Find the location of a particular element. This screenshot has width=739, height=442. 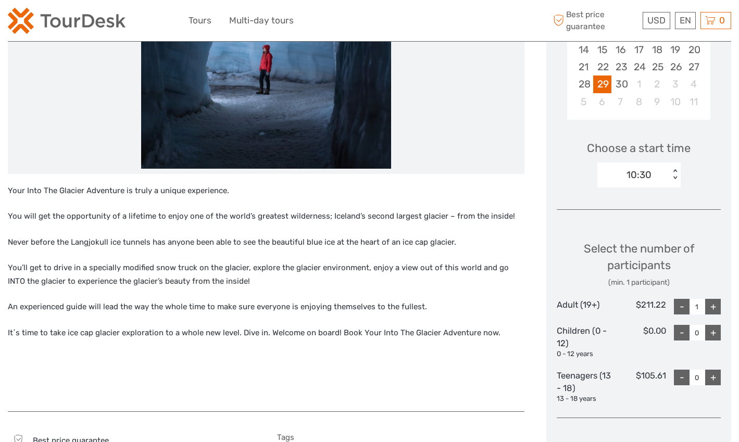

div: Choose Saturday, October 11th, 2025 is located at coordinates (693, 102).